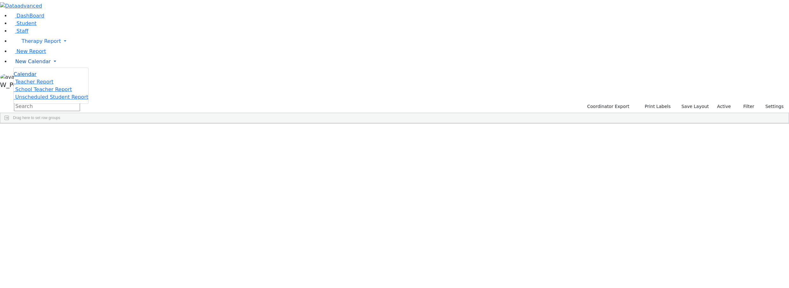 The width and height of the screenshot is (789, 288). I want to click on span: DashBoard, so click(30, 16).